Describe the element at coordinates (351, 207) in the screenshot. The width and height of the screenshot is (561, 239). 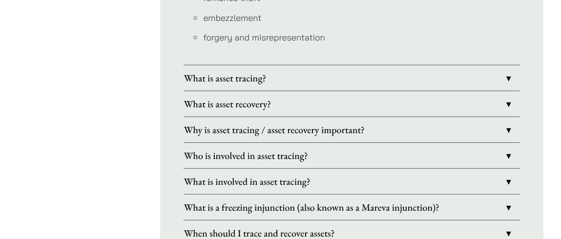
I see `a: What is a freezing injunction (also known as a Mareva injunction)?` at that location.